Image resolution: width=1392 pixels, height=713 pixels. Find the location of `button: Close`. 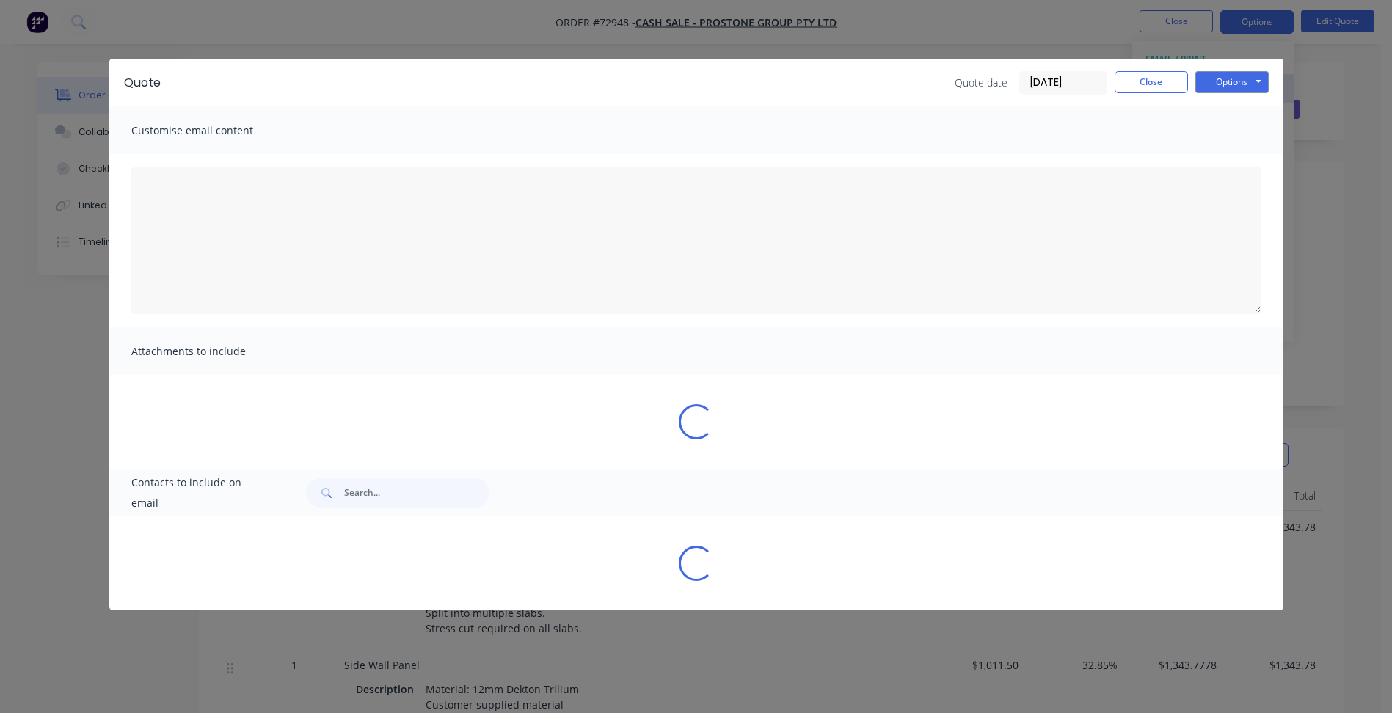

button: Close is located at coordinates (1151, 82).